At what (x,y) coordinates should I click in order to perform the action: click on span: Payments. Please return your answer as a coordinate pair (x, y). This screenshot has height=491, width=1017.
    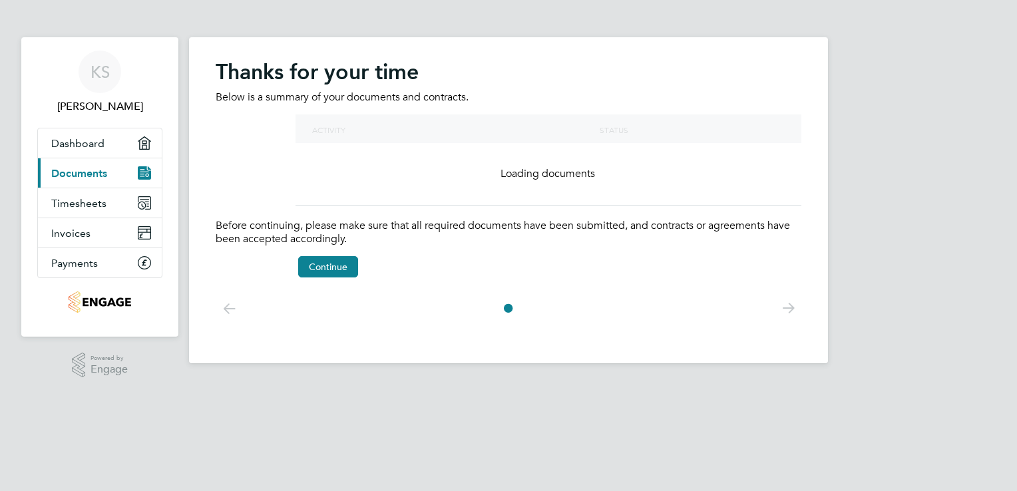
    Looking at the image, I should click on (75, 263).